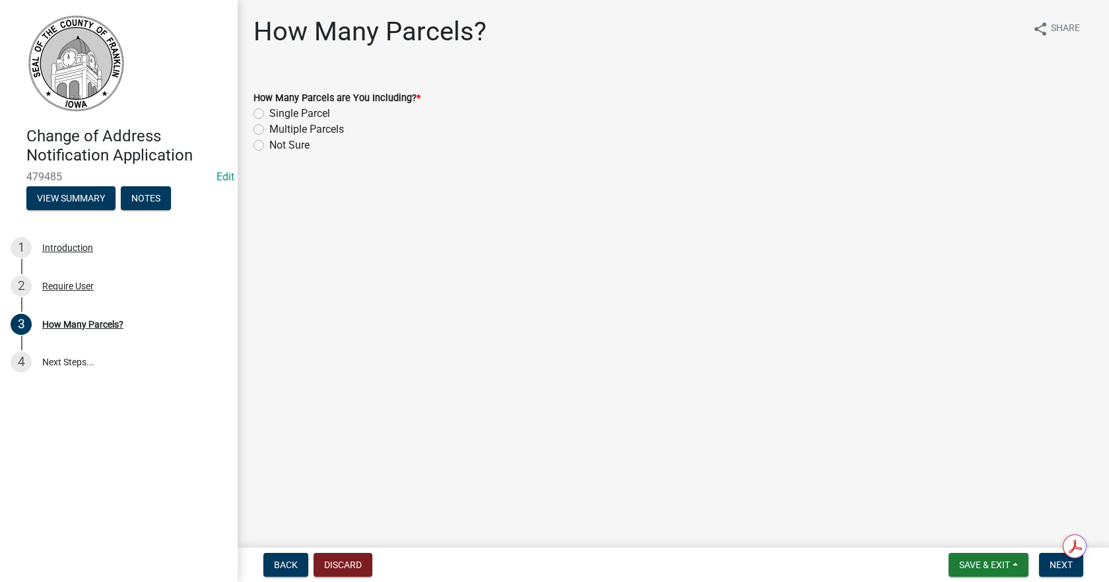  Describe the element at coordinates (225, 176) in the screenshot. I see `wm-modal-confirm: Edit Application Number` at that location.